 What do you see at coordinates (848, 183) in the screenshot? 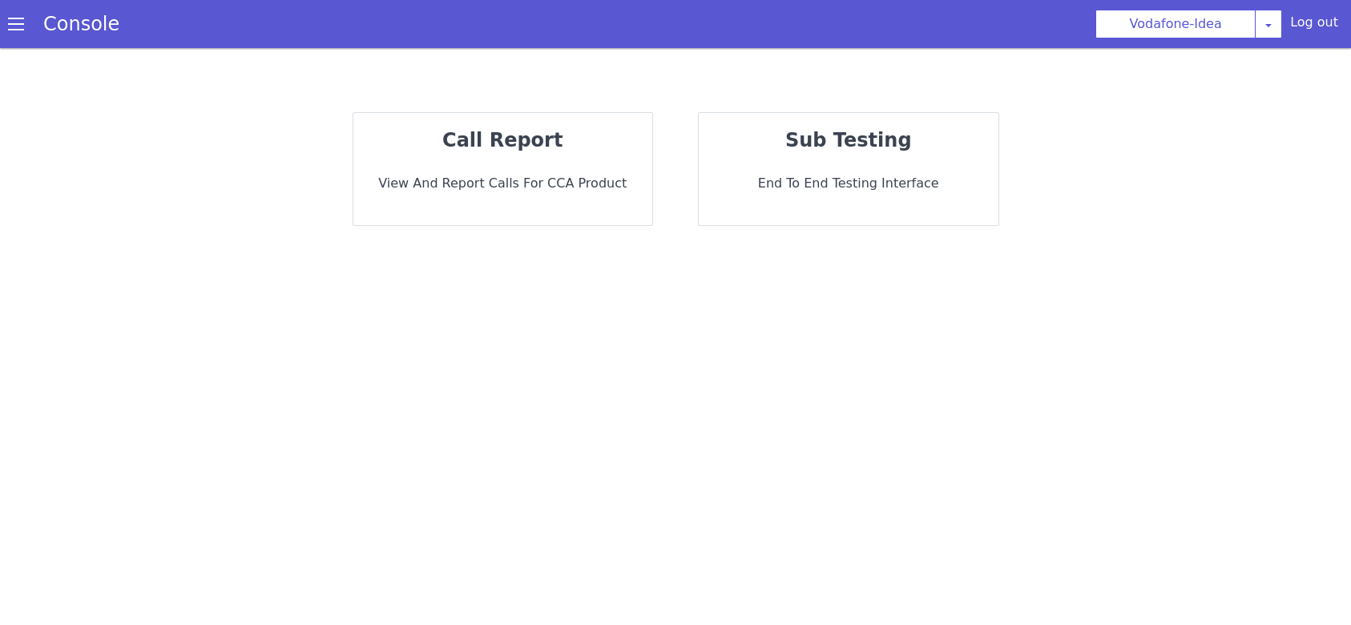
I see `p: End to End Testing Interface` at bounding box center [848, 183].